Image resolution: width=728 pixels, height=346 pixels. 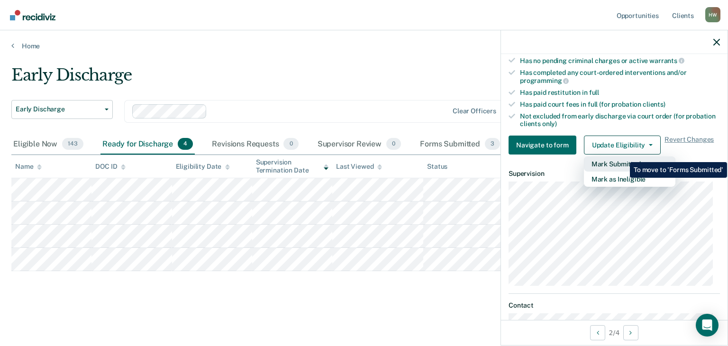 I want to click on div: Not excluded from early discharge via court order (for probation clients, so click(x=620, y=120).